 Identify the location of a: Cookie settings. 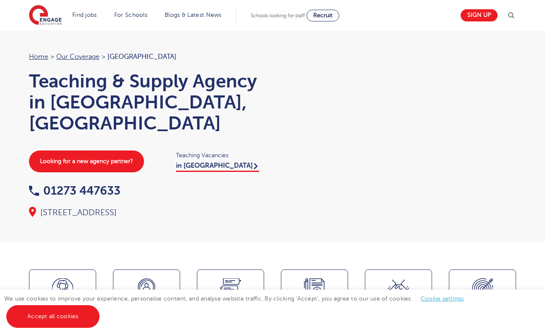
(442, 298).